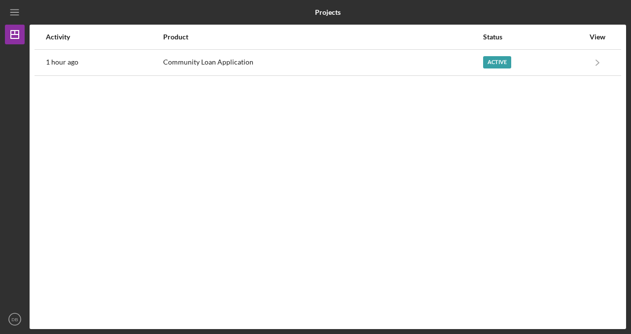 Image resolution: width=631 pixels, height=334 pixels. What do you see at coordinates (323, 63) in the screenshot?
I see `div: Community Loan Application` at bounding box center [323, 63].